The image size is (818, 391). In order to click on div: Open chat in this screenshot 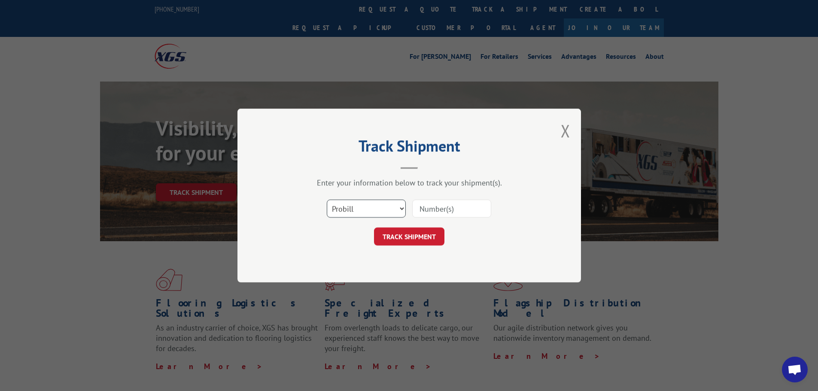, I will do `click(794, 369)`.